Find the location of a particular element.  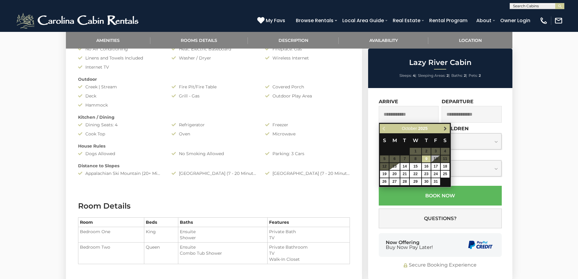

div: Washer / Dryer is located at coordinates (214, 58).